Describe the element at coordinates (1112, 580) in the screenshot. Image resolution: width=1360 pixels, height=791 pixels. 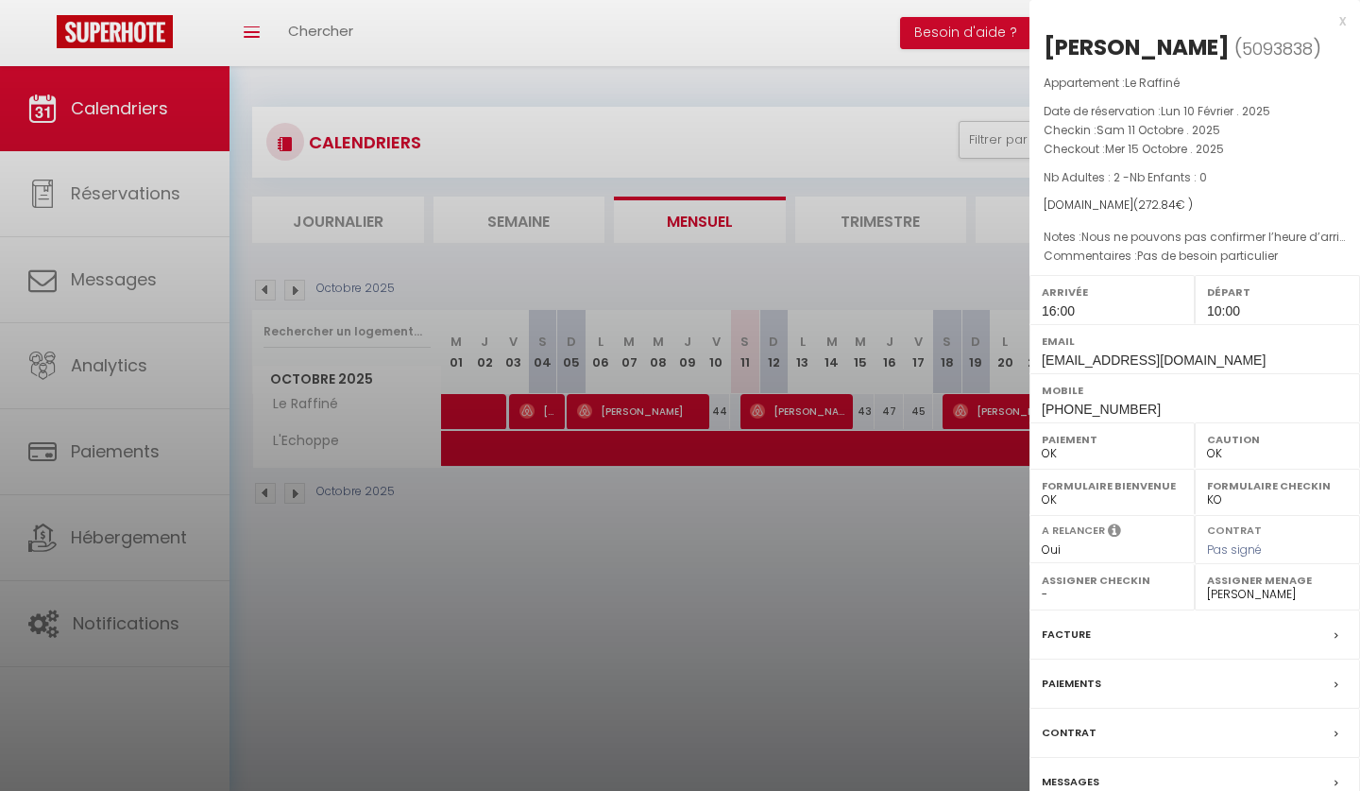
I see `label: Assigner Checkin` at that location.